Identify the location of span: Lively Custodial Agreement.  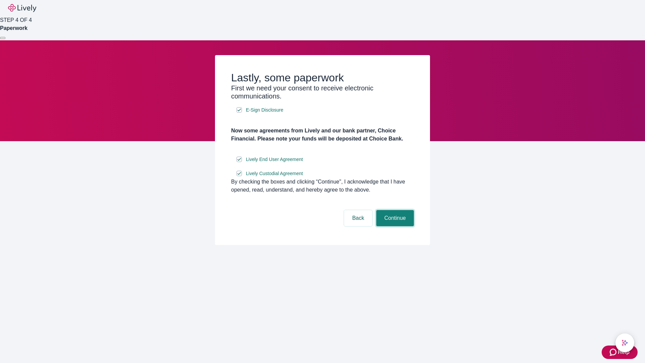
(274, 173).